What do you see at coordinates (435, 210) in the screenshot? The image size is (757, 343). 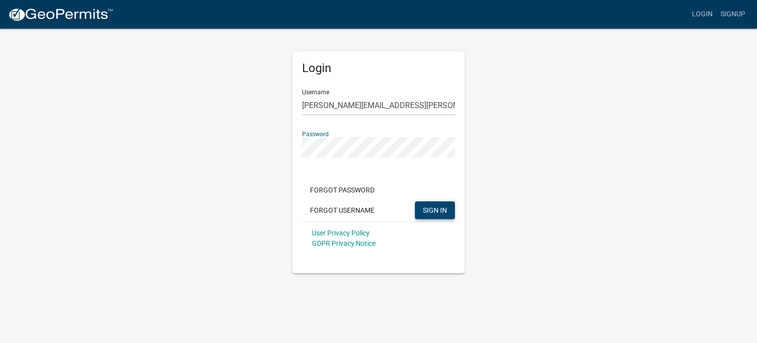 I see `span: SIGN IN` at bounding box center [435, 210].